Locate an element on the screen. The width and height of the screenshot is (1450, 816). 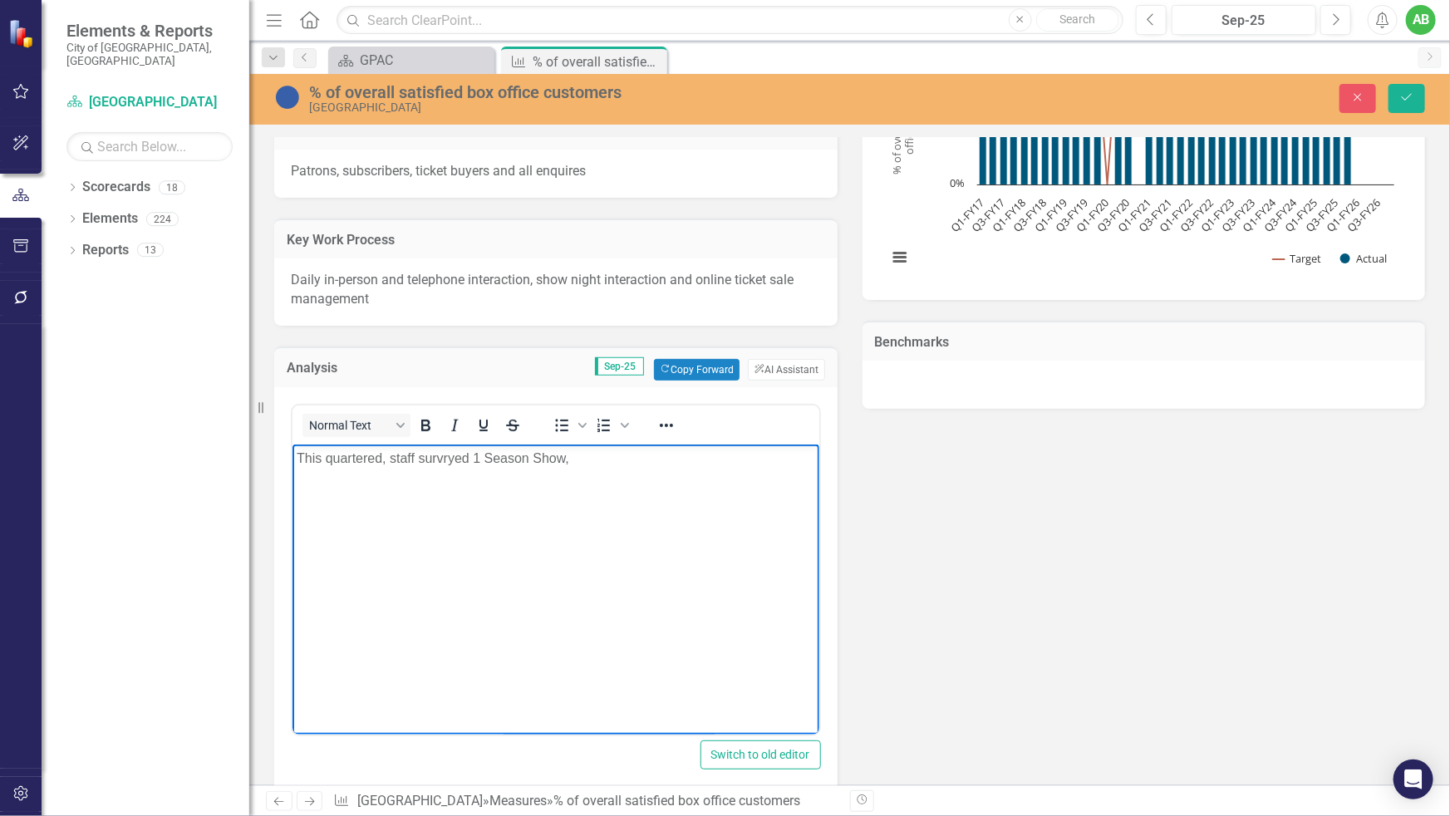
p: Patrons, subscribers, ticket buyers and all enquires is located at coordinates (556, 171).